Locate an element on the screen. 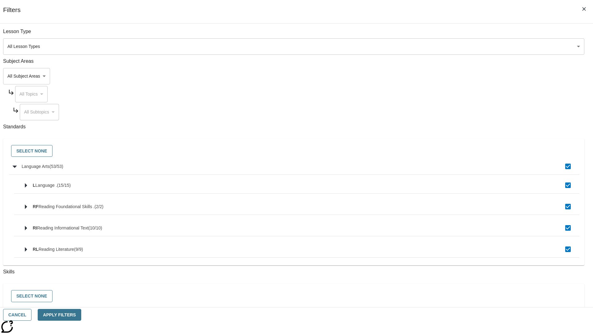 This screenshot has height=334, width=593. div: Select standards is located at coordinates (294, 151).